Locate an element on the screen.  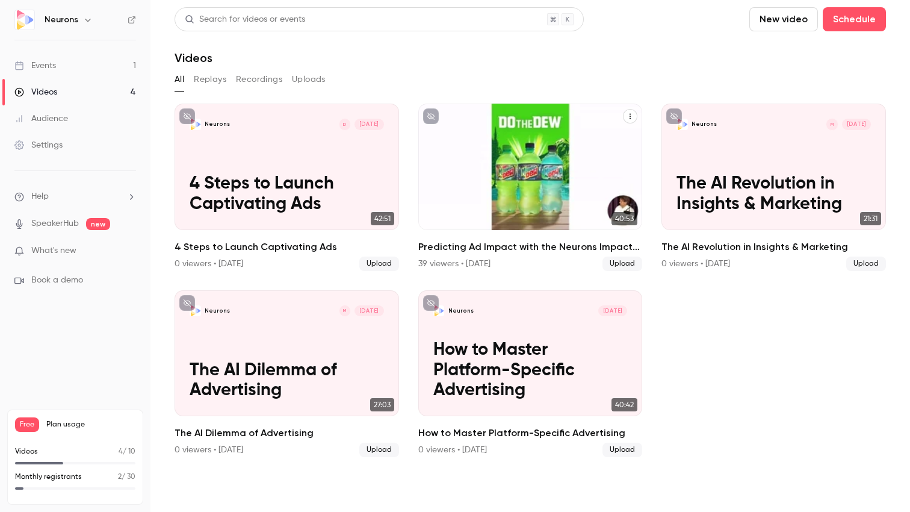
span: Free is located at coordinates (27, 424).